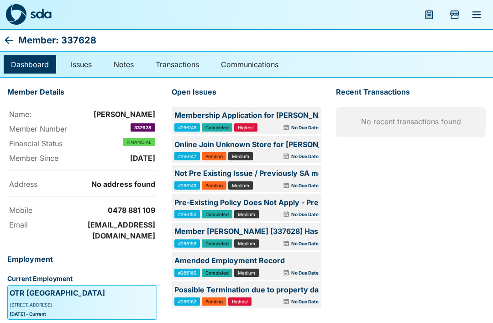 The image size is (493, 323). Describe the element at coordinates (455, 15) in the screenshot. I see `button: Add Store Visit` at that location.